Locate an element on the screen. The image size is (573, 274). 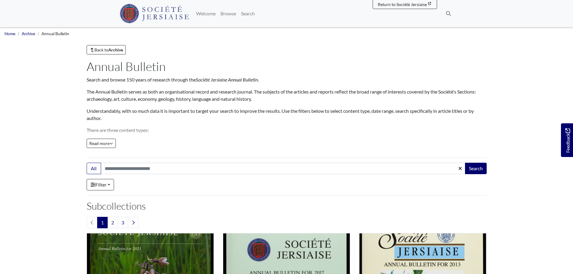
p: Search and browse 150 years of research through the . is located at coordinates (286, 80).